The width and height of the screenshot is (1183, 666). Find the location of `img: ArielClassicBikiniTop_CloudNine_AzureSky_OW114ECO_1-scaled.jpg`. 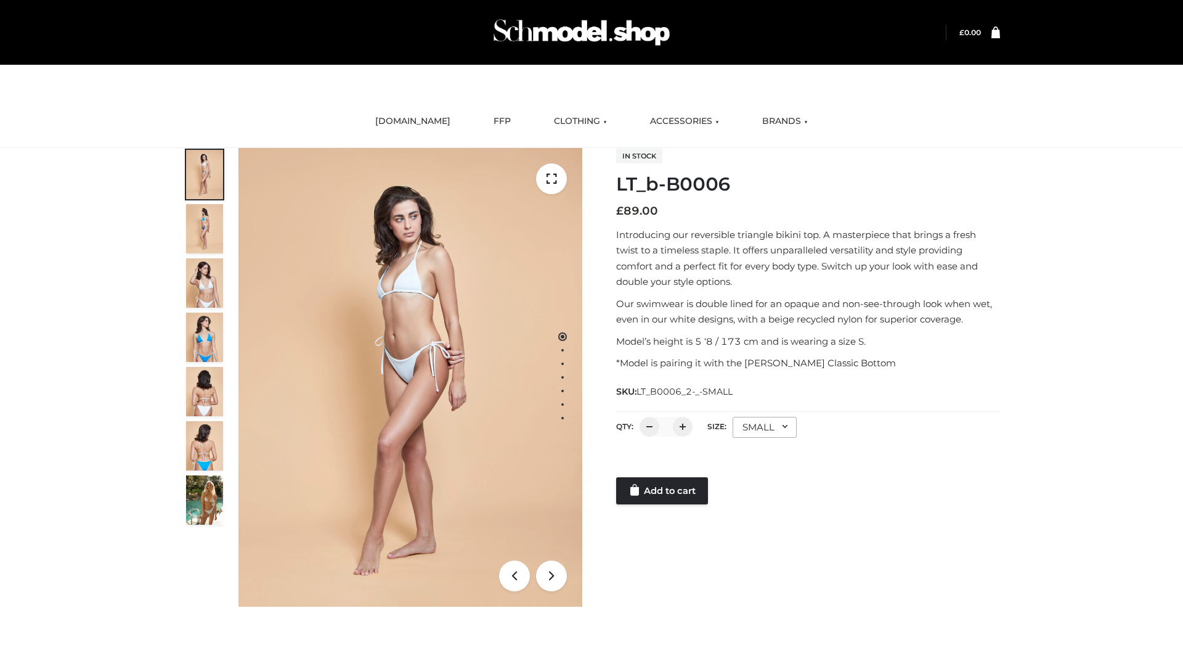

img: ArielClassicBikiniTop_CloudNine_AzureSky_OW114ECO_1-scaled.jpg is located at coordinates (205, 174).